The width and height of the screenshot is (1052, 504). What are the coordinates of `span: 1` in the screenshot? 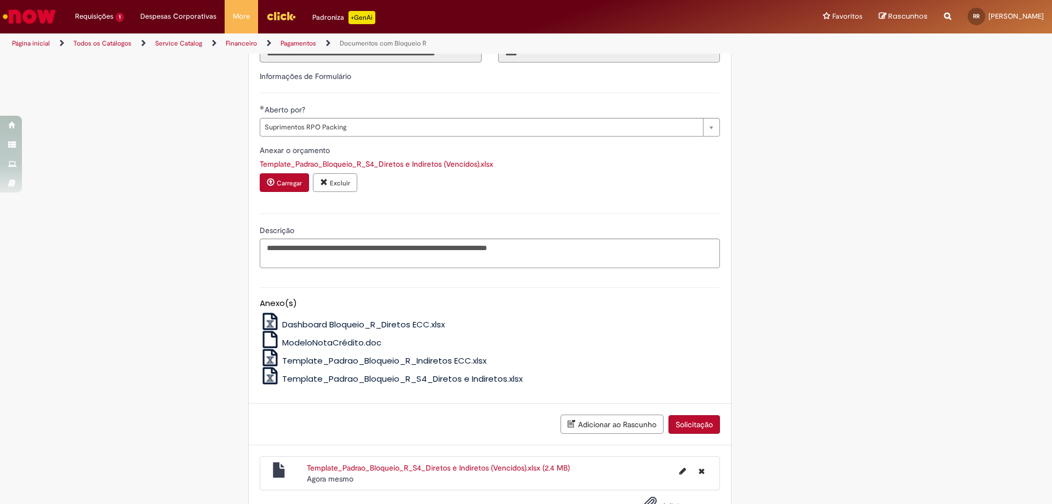 It's located at (119, 17).